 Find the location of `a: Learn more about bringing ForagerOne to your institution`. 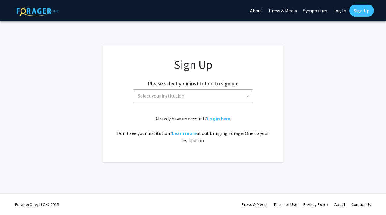

a: Learn more about bringing ForagerOne to your institution is located at coordinates (184, 133).